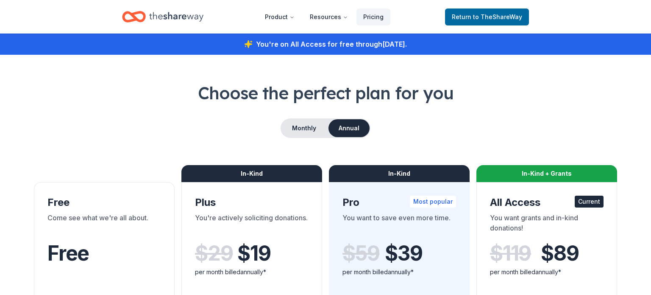  What do you see at coordinates (547, 202) in the screenshot?
I see `div: All Access` at bounding box center [547, 202].